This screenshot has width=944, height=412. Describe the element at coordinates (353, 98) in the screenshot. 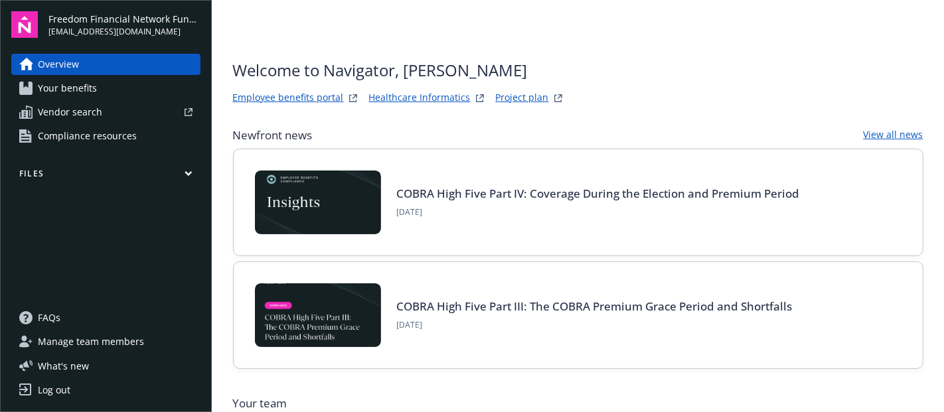

I see `a: striveWebsite` at that location.